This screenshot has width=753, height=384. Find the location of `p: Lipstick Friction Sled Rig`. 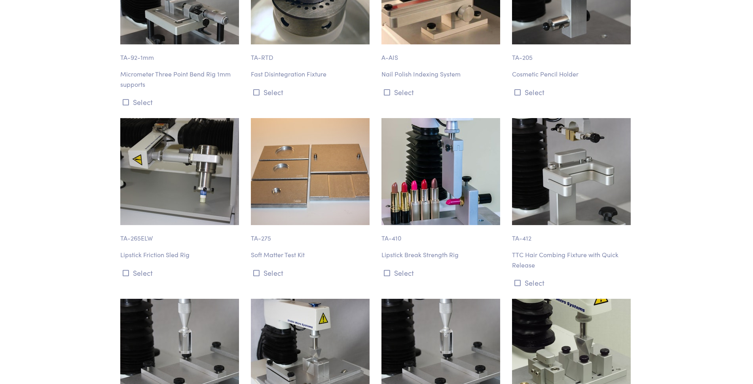

p: Lipstick Friction Sled Rig is located at coordinates (181, 255).